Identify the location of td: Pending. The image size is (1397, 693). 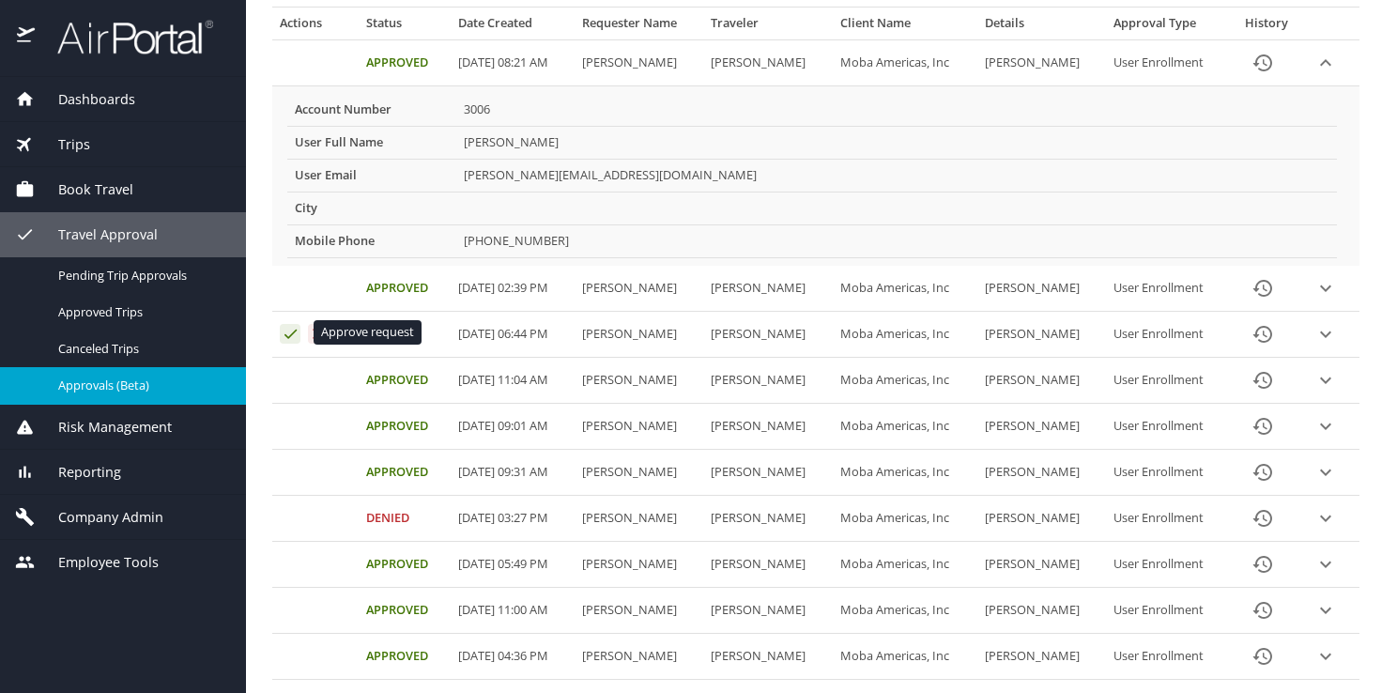
(405, 334).